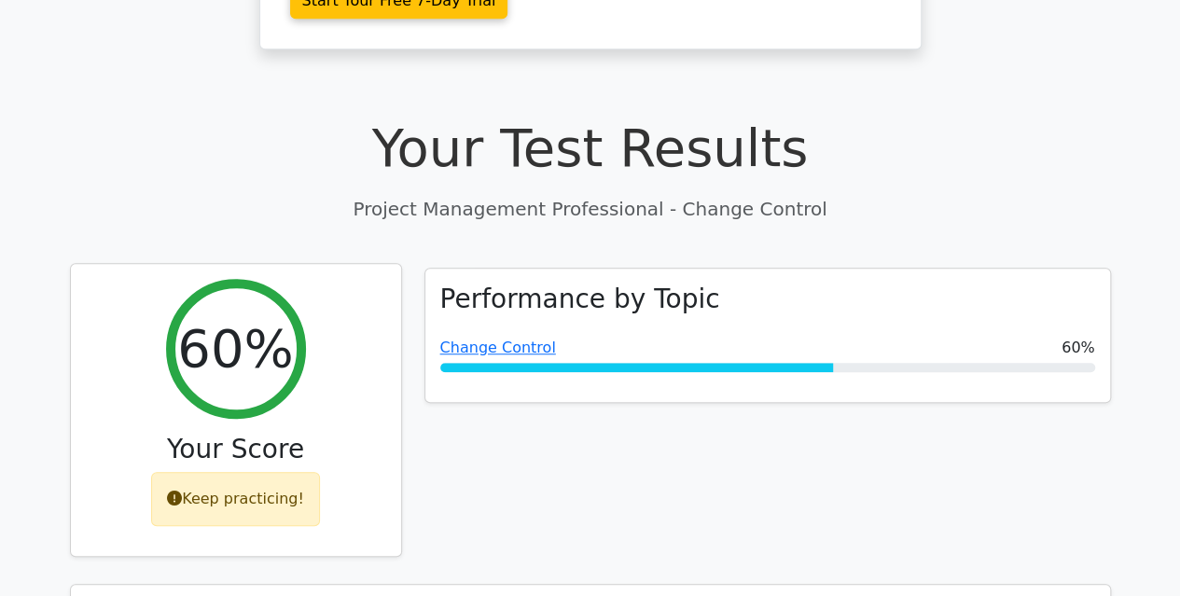 The image size is (1180, 596). I want to click on h3: Performance by Topic, so click(580, 299).